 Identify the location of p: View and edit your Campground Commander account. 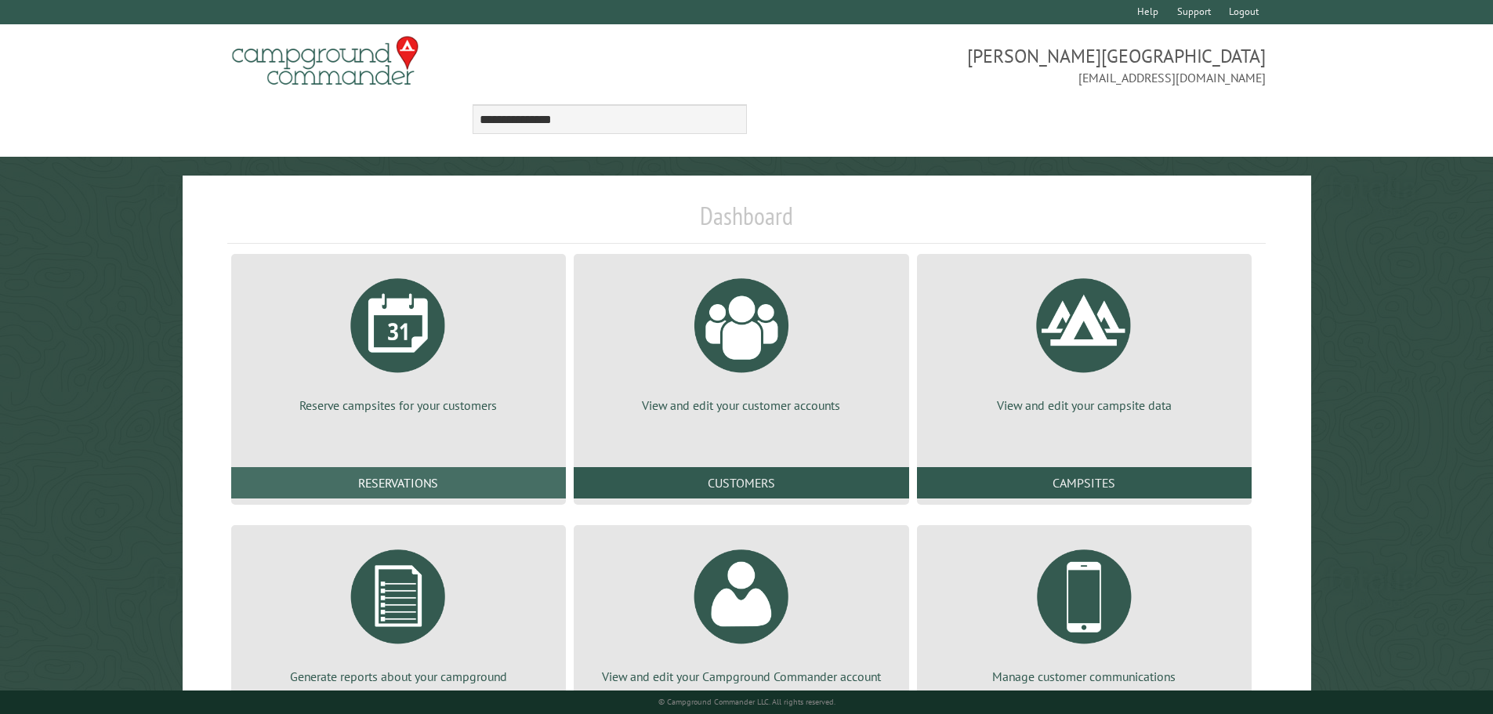
(741, 676).